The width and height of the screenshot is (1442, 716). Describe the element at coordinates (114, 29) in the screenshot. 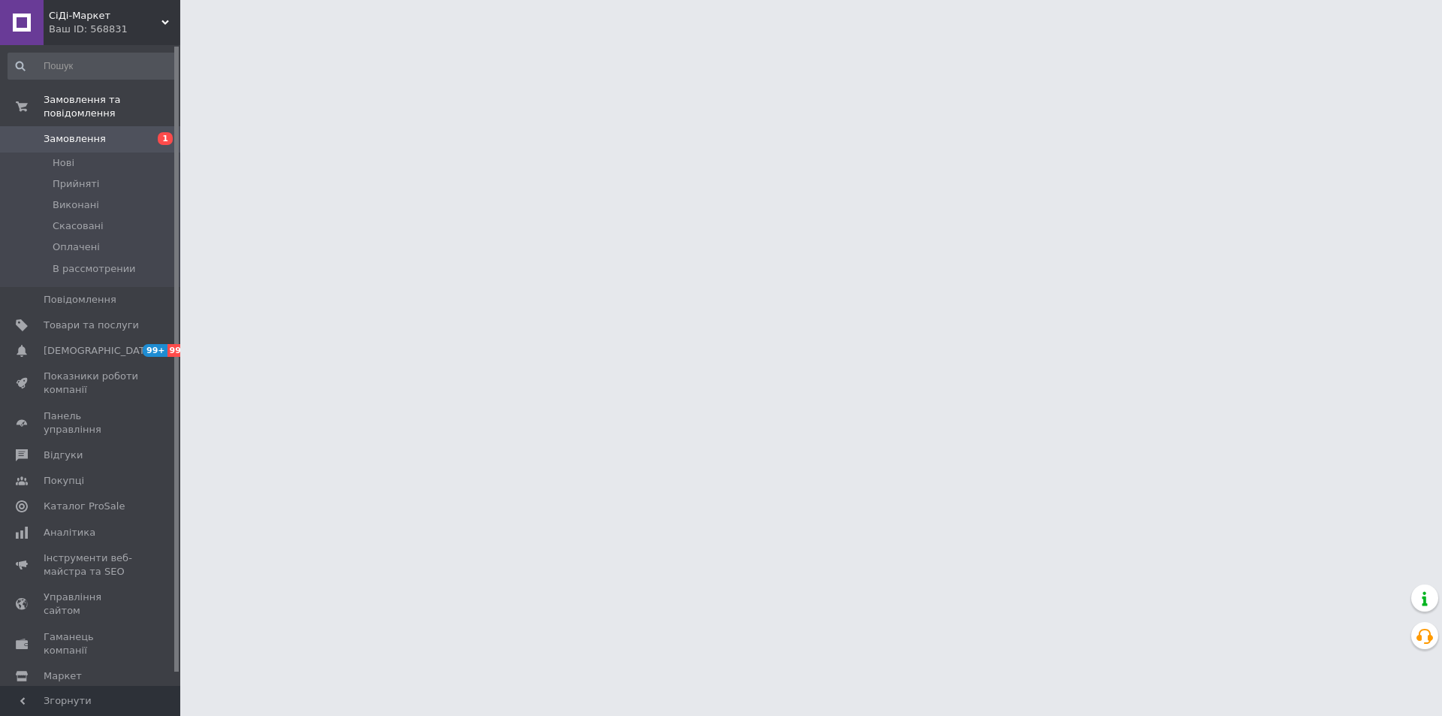

I see `div: Ваш ID: 568831` at that location.